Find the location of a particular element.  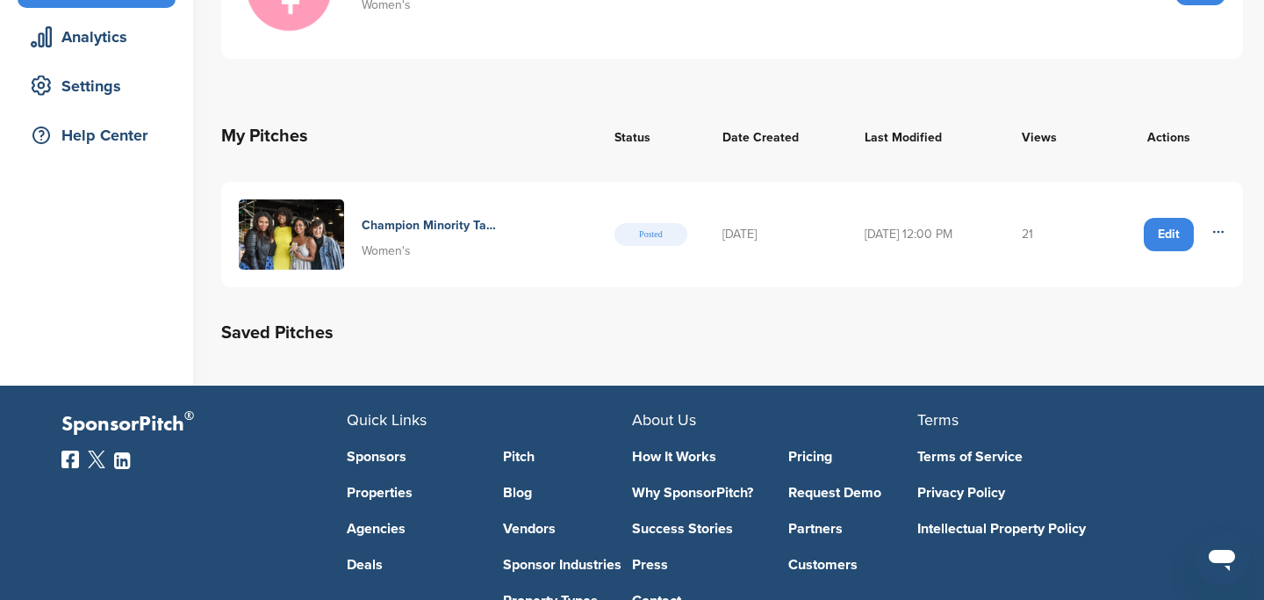

a: Properties is located at coordinates (412, 493).